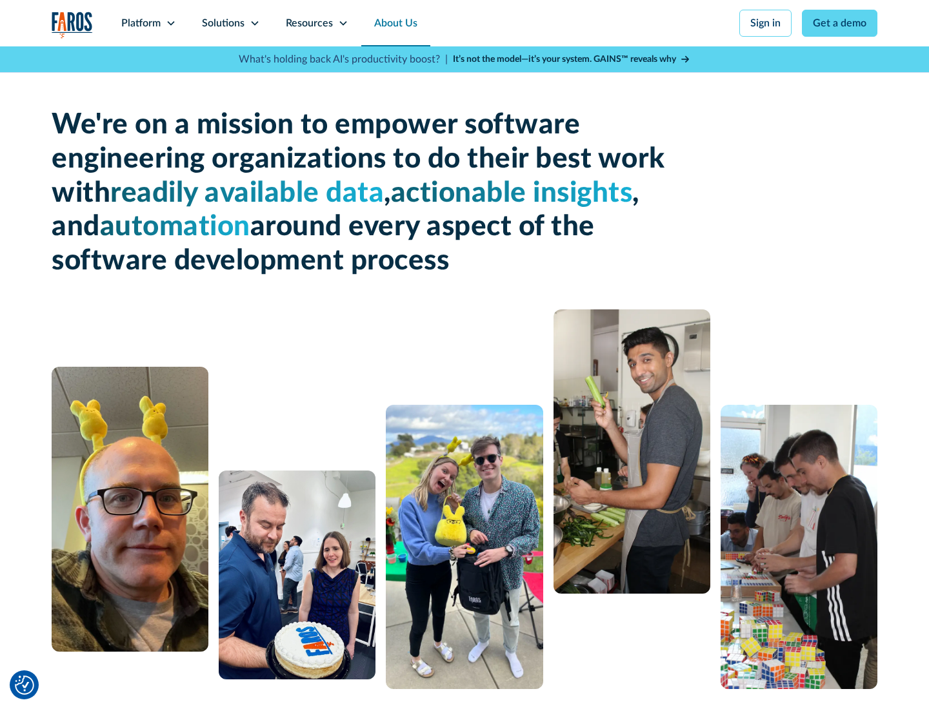  Describe the element at coordinates (141, 23) in the screenshot. I see `div: Platform` at that location.